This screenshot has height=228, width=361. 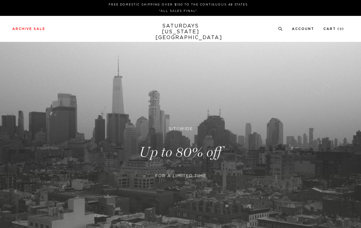 I want to click on a: Cart (0), so click(x=333, y=29).